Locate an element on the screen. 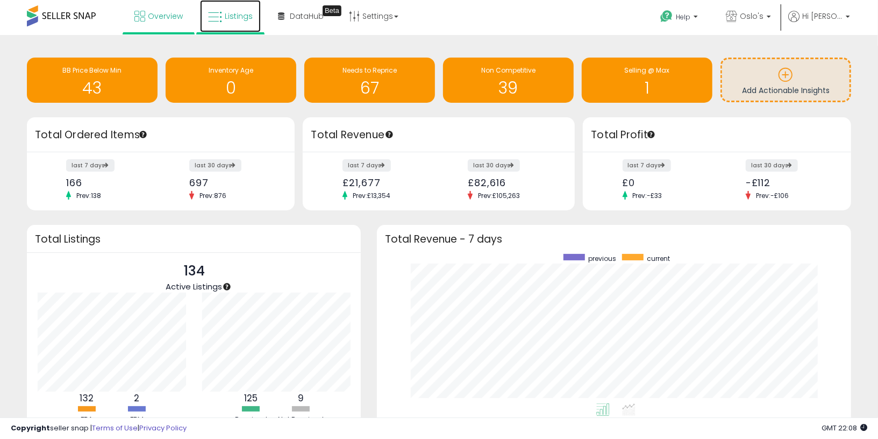 This screenshot has width=878, height=439. span: Needs to Reprice is located at coordinates (369, 70).